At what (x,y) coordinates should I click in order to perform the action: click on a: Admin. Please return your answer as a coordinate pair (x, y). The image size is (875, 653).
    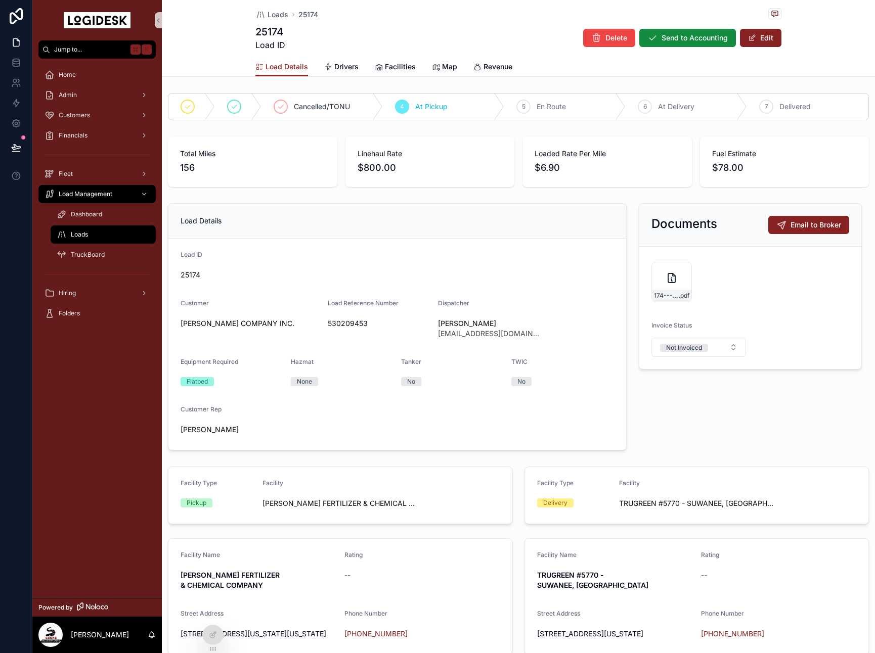
    Looking at the image, I should click on (97, 95).